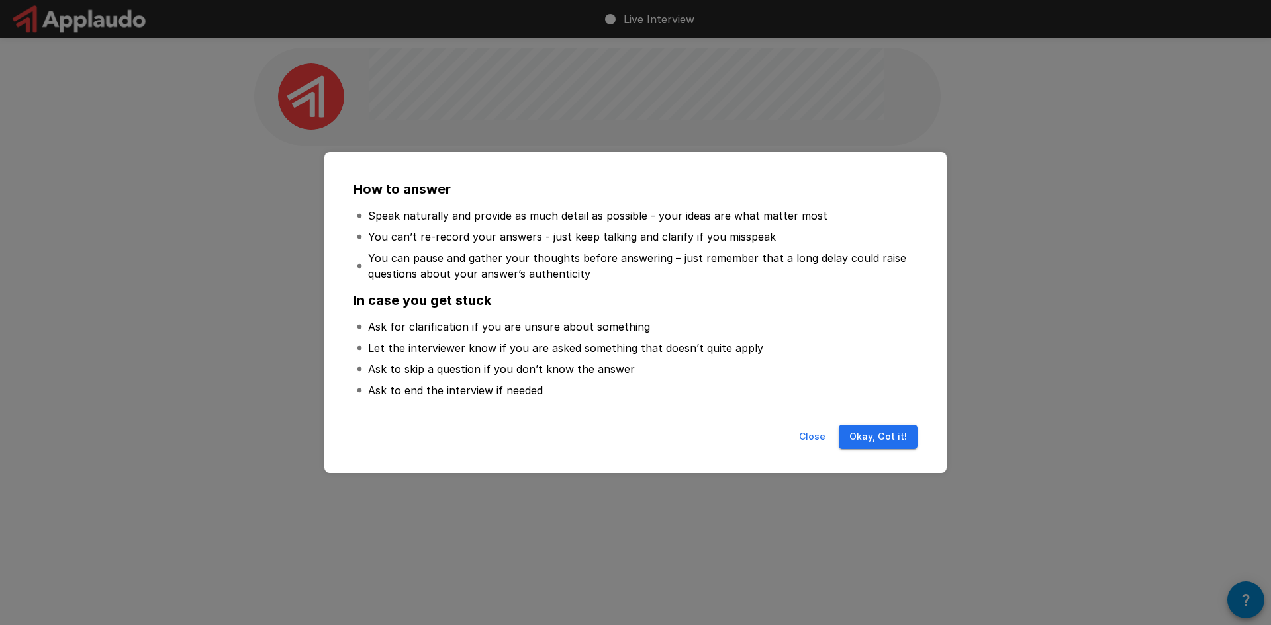 The image size is (1271, 625). Describe the element at coordinates (402, 189) in the screenshot. I see `b: How to answer` at that location.